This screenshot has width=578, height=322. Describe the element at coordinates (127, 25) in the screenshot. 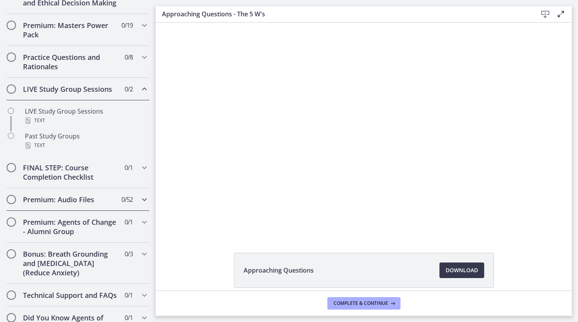

I see `span: 0 / 19` at that location.